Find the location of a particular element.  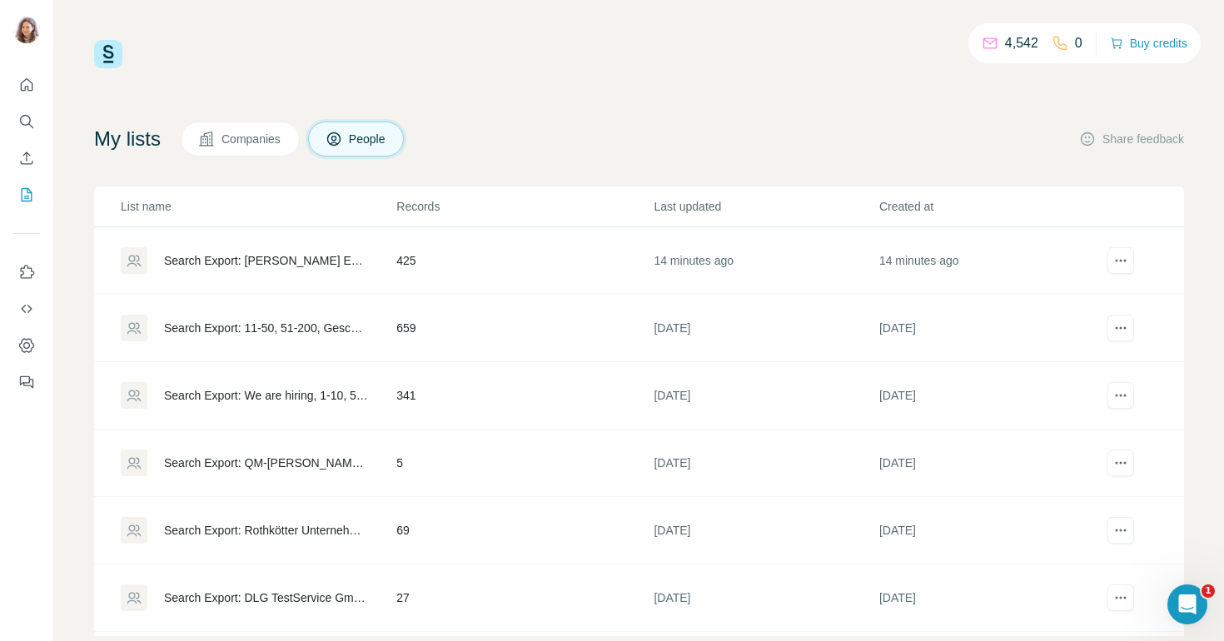

p: List name is located at coordinates (257, 207).